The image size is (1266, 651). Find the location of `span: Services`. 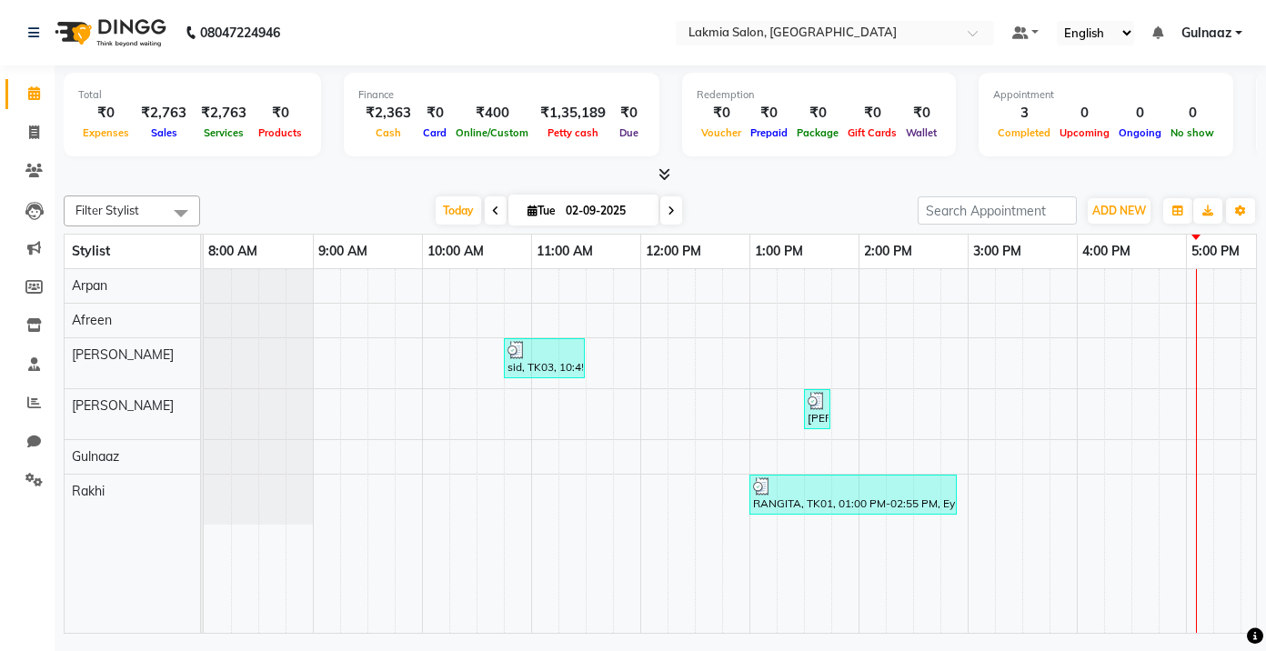

span: Services is located at coordinates (224, 133).